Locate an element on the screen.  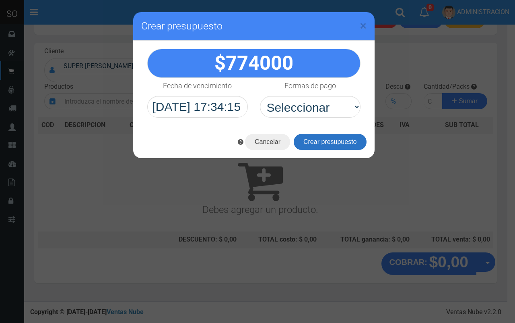
h4: Fecha de vencimiento is located at coordinates (197, 86).